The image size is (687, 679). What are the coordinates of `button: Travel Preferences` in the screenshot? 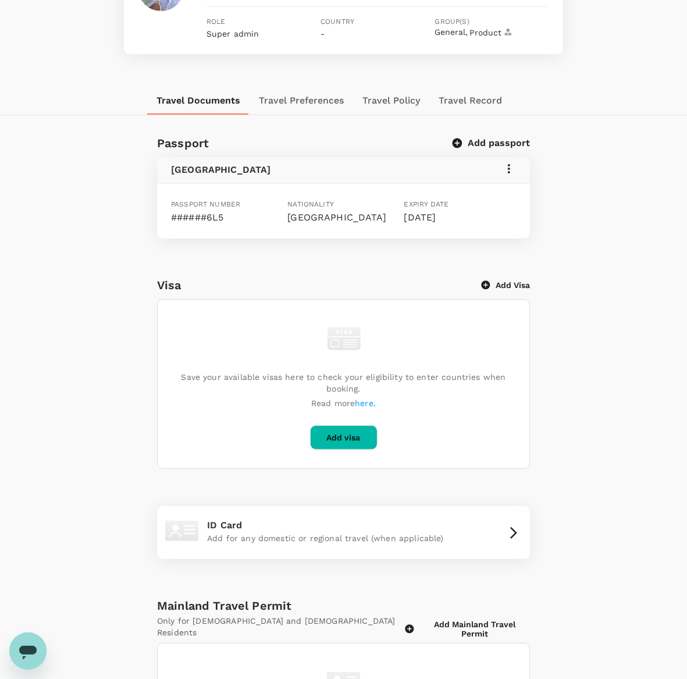 It's located at (301, 101).